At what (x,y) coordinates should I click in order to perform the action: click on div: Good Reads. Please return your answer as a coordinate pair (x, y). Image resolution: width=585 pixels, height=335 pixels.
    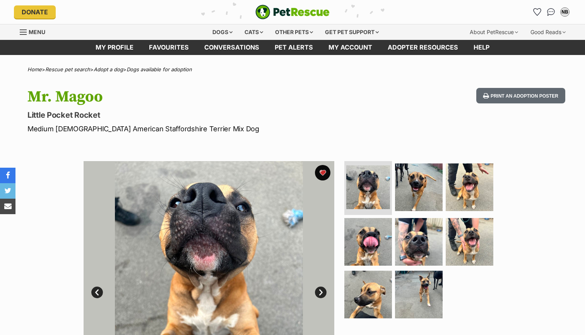
    Looking at the image, I should click on (548, 32).